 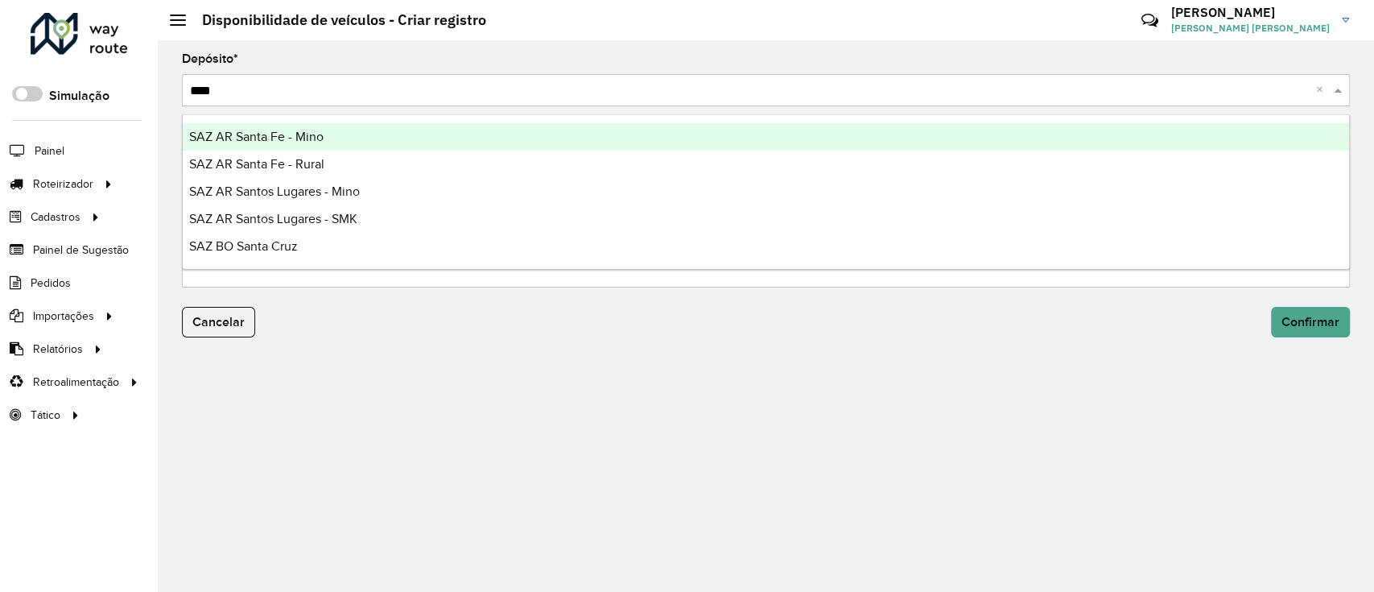 I want to click on span: Retroalimentação, so click(x=76, y=382).